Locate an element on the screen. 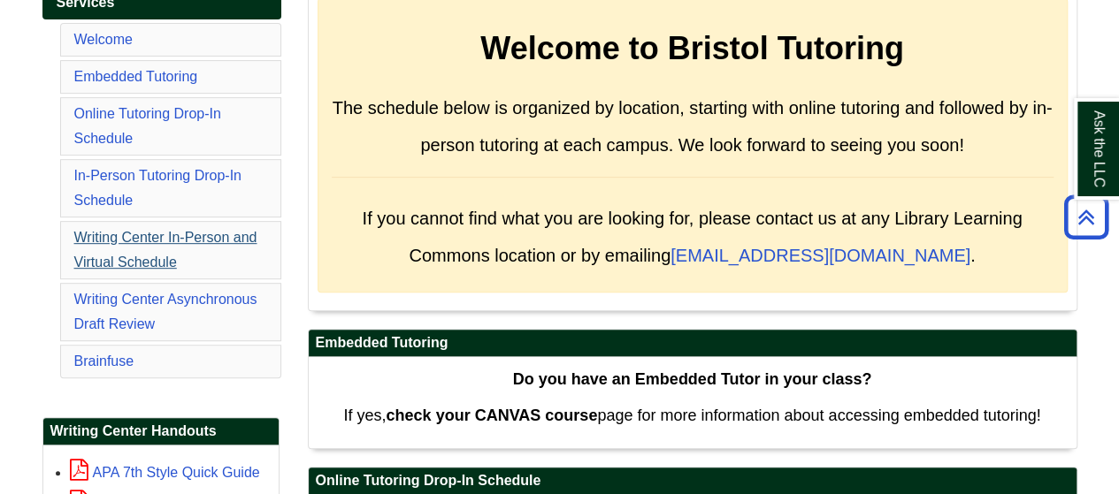  a: Online Tutoring Drop-In Schedule is located at coordinates (148, 126).